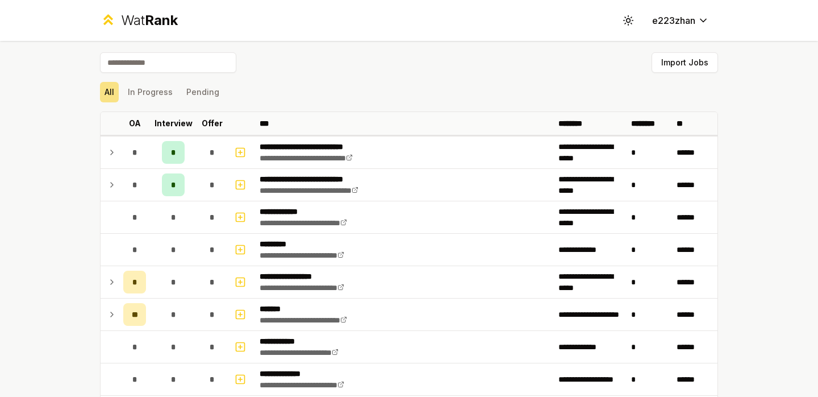 This screenshot has height=397, width=818. What do you see at coordinates (150, 92) in the screenshot?
I see `button: In Progress` at bounding box center [150, 92].